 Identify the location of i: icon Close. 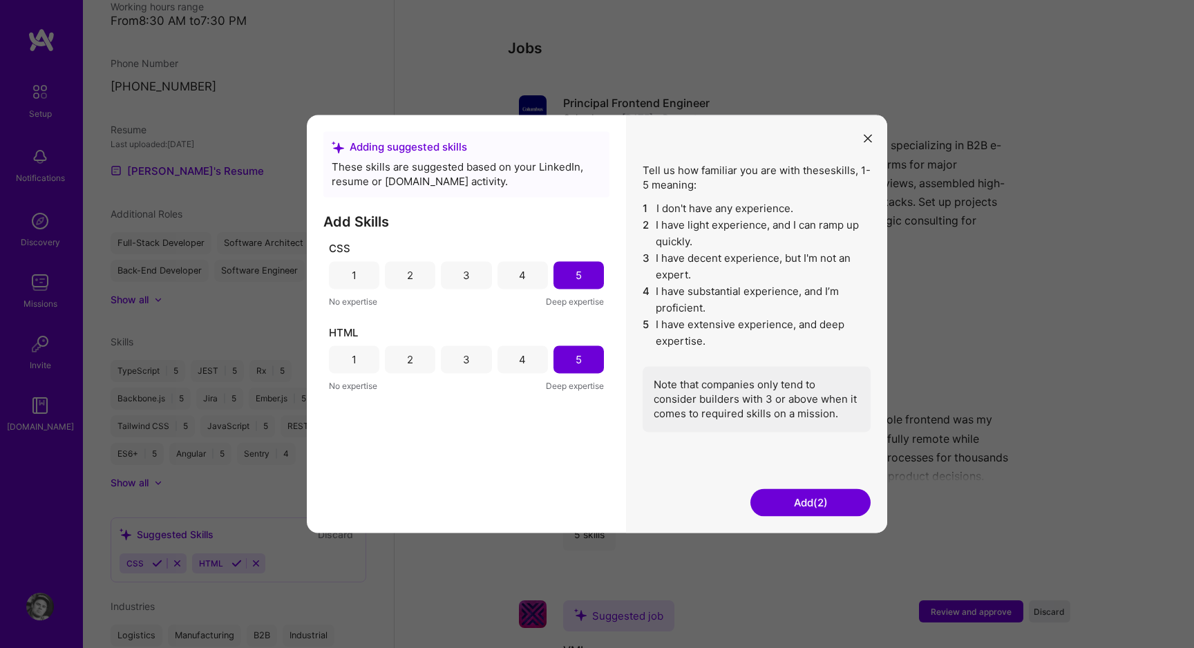
(868, 138).